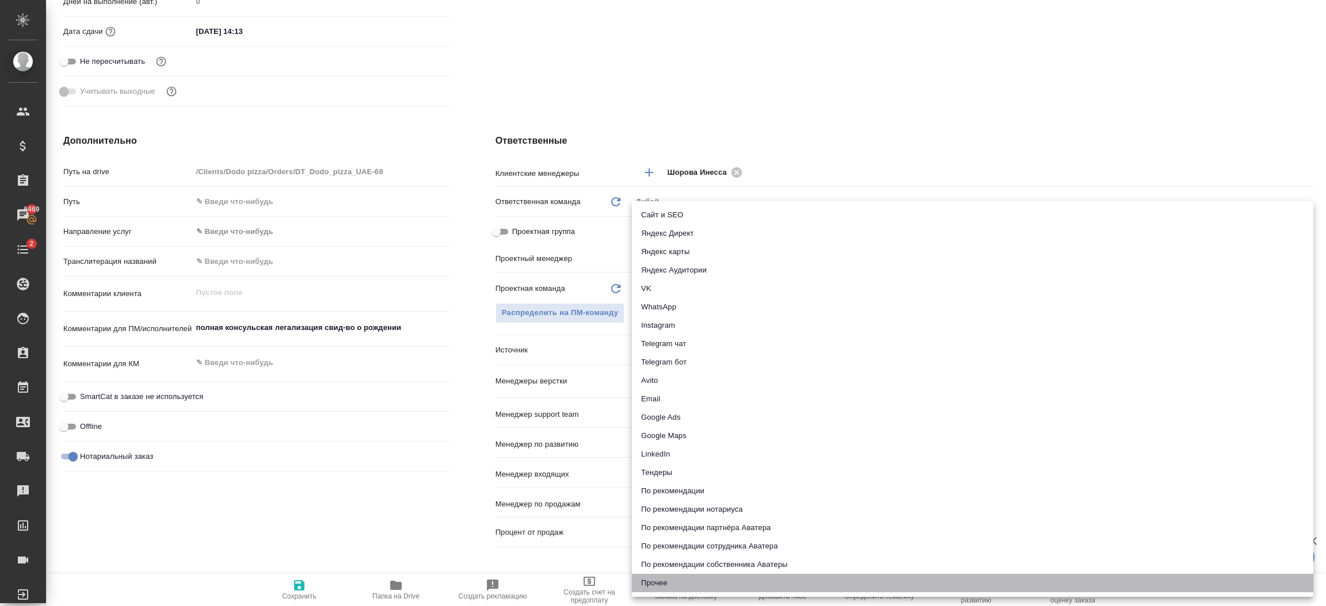  I want to click on li: По рекомендации, so click(972, 491).